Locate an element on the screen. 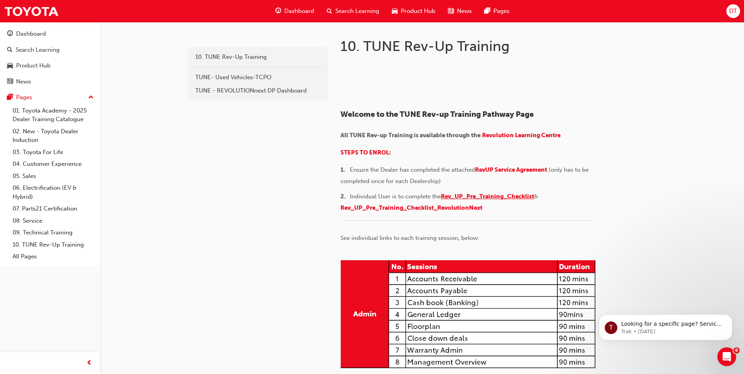  span: up-icon is located at coordinates (91, 98).